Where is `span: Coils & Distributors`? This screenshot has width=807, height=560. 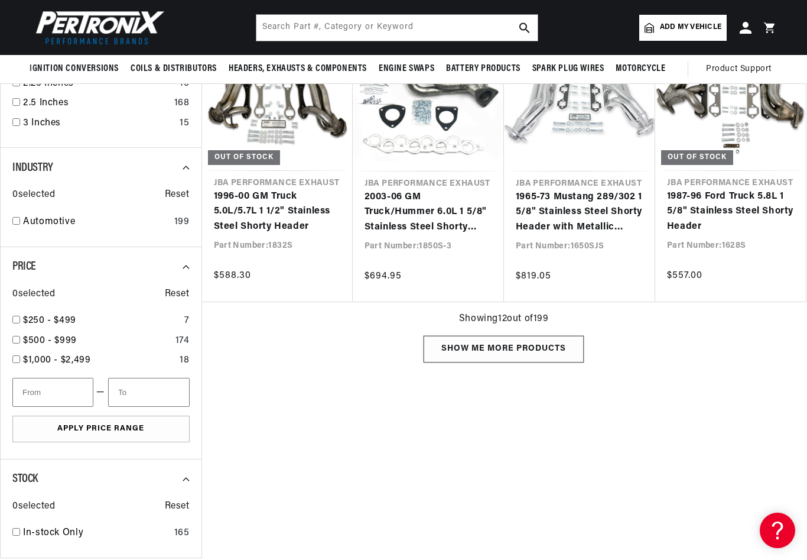
span: Coils & Distributors is located at coordinates (174, 69).